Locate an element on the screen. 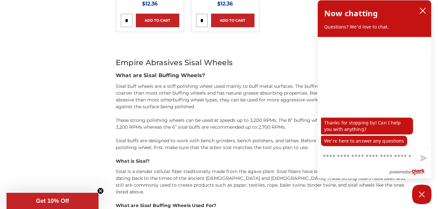  h2: Empire Abrasives Sisal Wheels is located at coordinates (262, 63).